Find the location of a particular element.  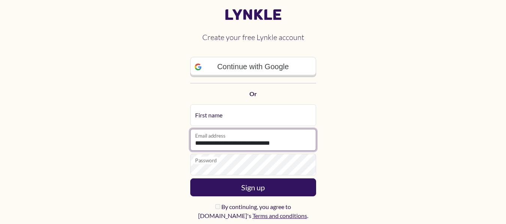

a: Lynkle is located at coordinates (253, 15).